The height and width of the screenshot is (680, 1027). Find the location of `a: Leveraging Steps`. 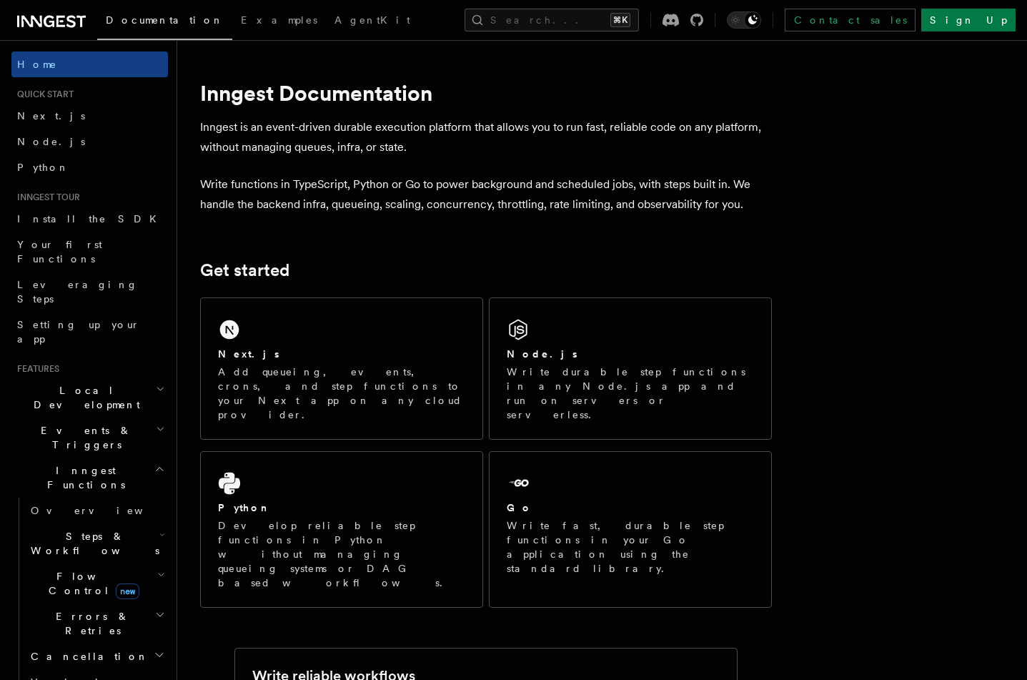

a: Leveraging Steps is located at coordinates (89, 292).